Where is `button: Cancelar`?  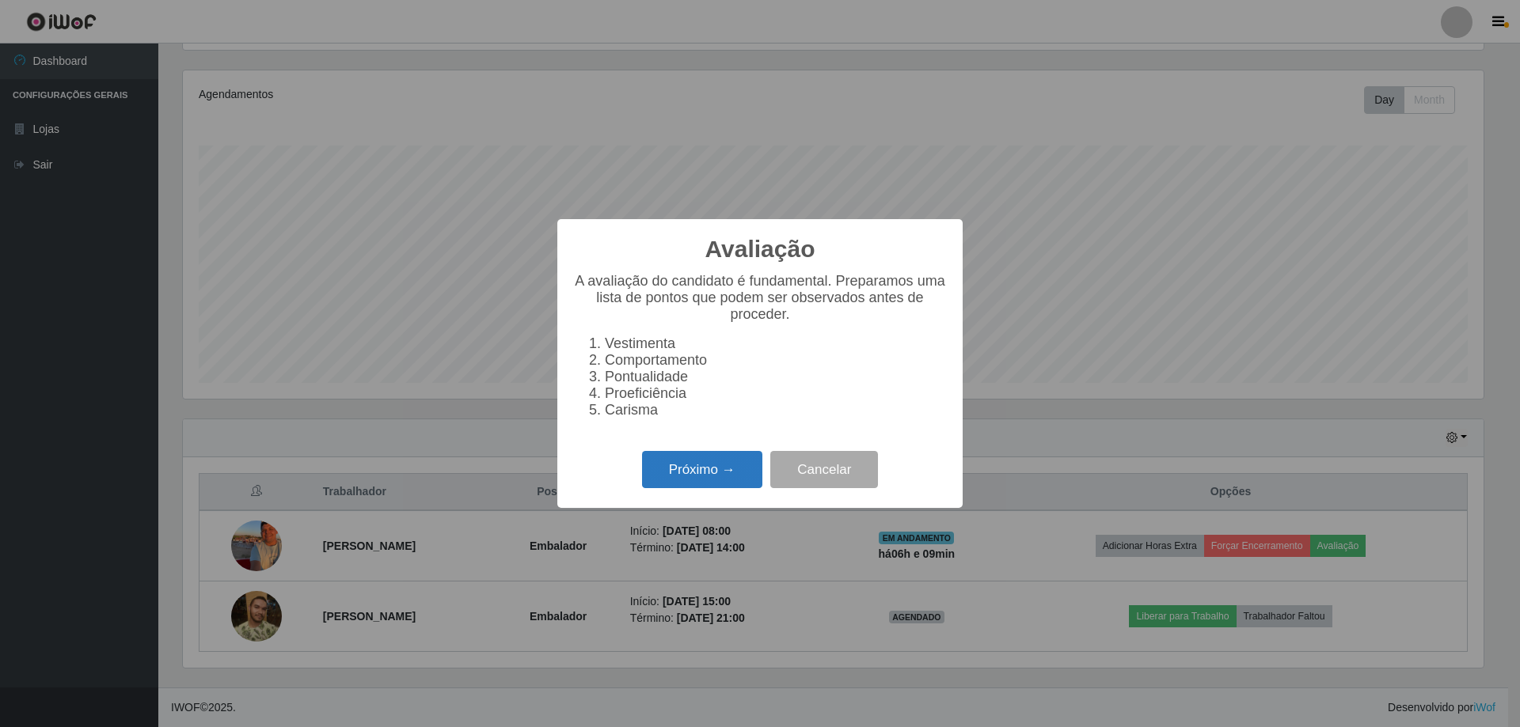 button: Cancelar is located at coordinates (824, 469).